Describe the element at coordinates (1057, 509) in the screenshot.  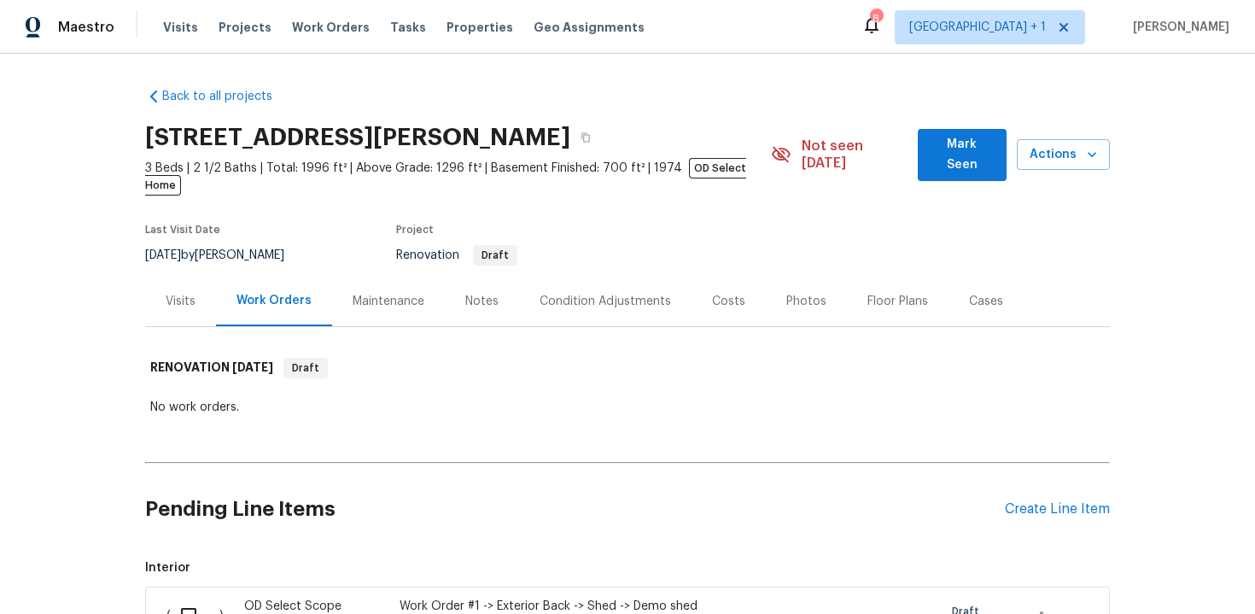
I see `div: Create Line Item` at that location.